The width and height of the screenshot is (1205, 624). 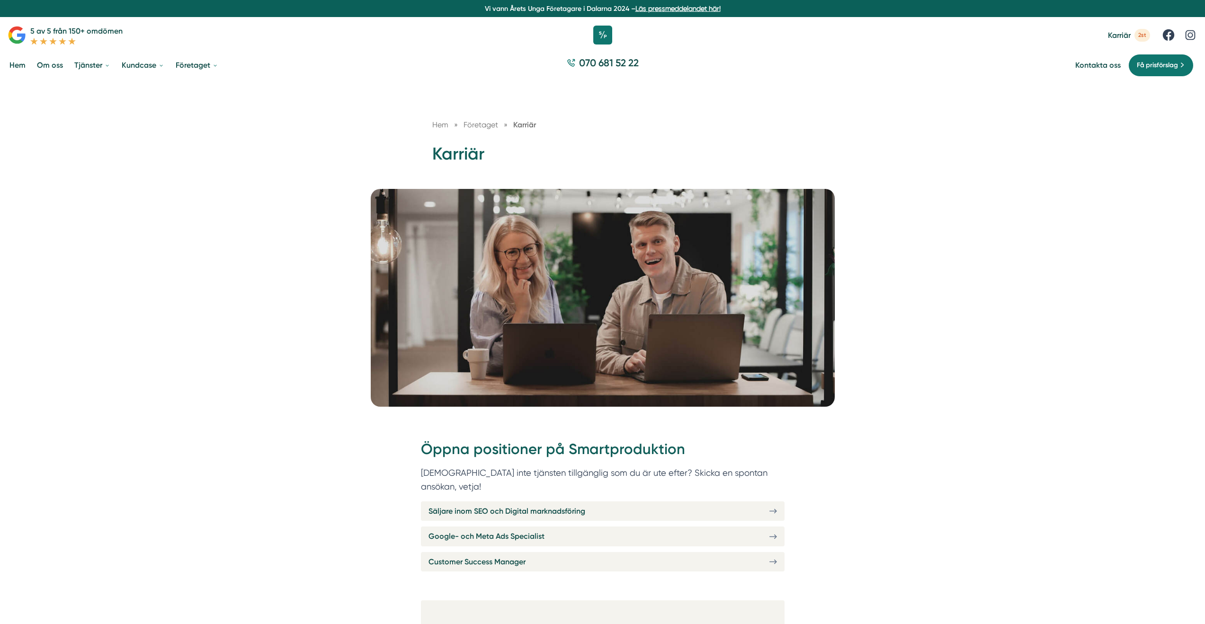 What do you see at coordinates (477, 562) in the screenshot?
I see `span: Customer Success Manager` at bounding box center [477, 562].